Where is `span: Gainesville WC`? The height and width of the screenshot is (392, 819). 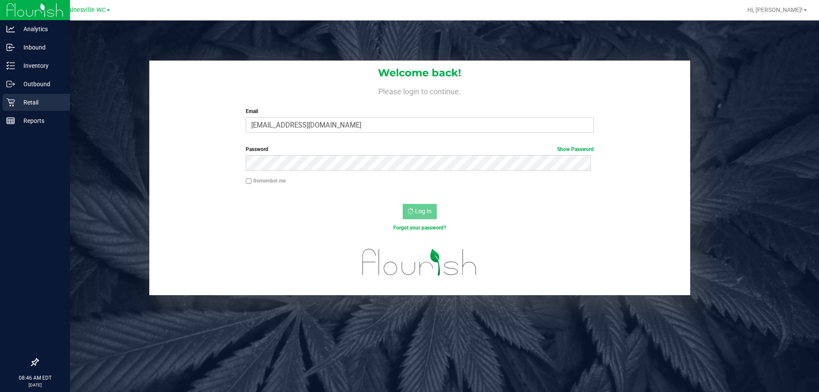 span: Gainesville WC is located at coordinates (85, 10).